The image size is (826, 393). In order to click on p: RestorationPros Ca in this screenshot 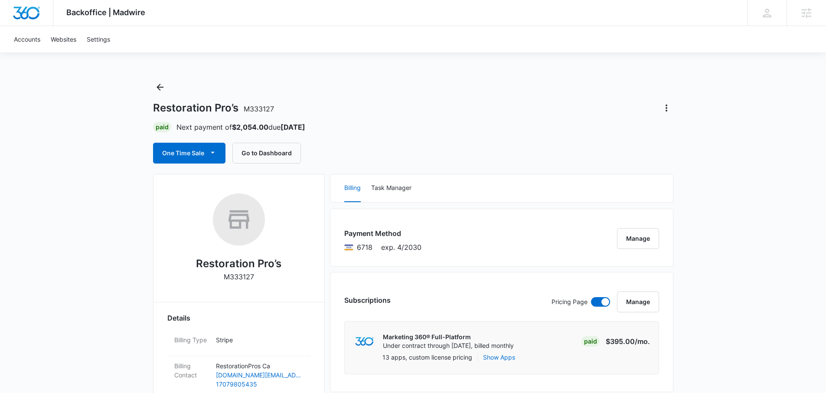, I will do `click(260, 366)`.